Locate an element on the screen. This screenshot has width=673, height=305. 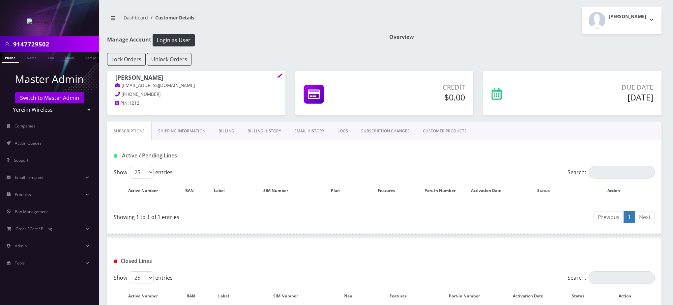
p: Due Date is located at coordinates (601, 87).